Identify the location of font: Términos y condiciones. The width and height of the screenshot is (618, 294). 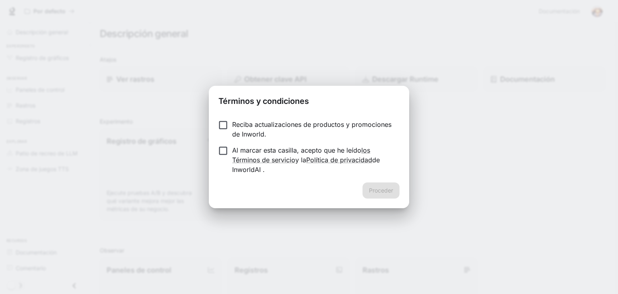
(263, 101).